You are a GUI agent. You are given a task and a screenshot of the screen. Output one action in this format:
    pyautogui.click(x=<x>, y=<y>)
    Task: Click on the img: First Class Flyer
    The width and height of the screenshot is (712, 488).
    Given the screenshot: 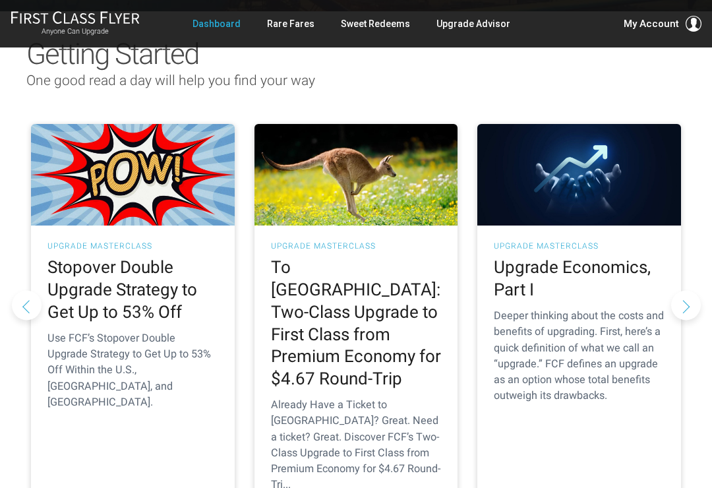 What is the action you would take?
    pyautogui.click(x=75, y=17)
    